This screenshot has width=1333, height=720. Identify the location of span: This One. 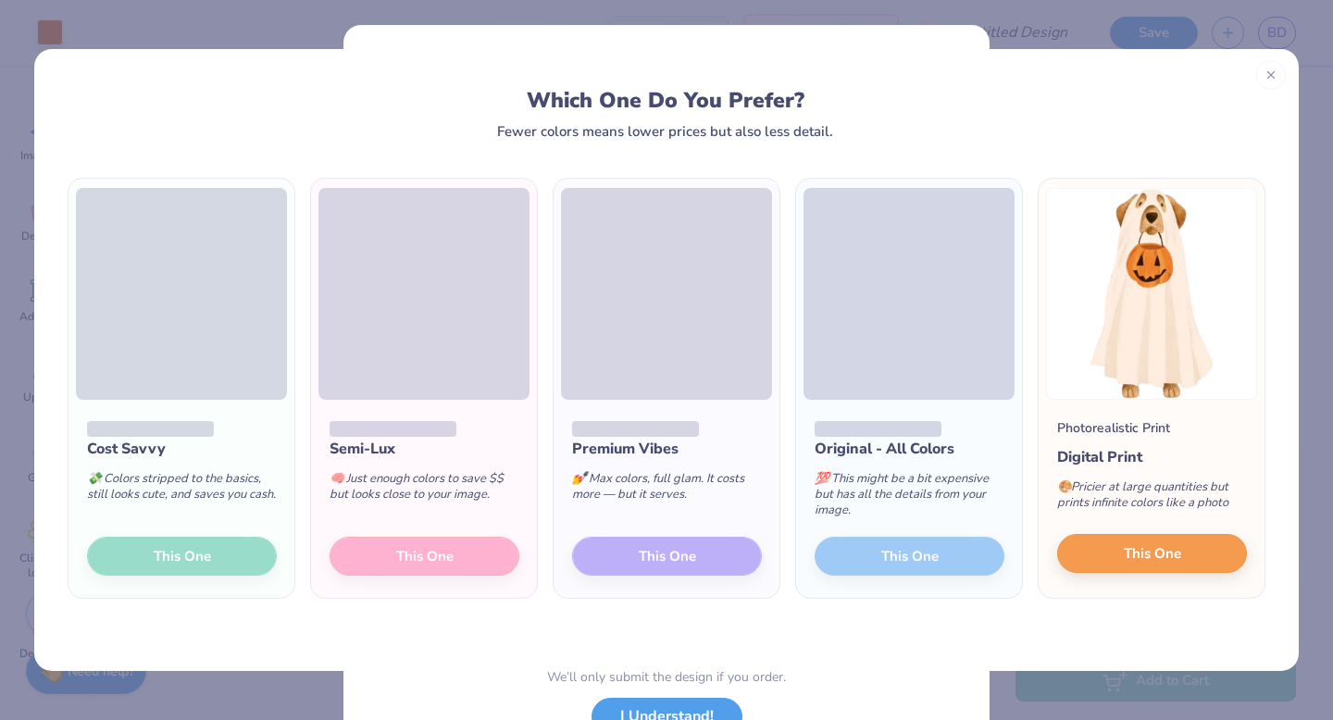
(1152, 554).